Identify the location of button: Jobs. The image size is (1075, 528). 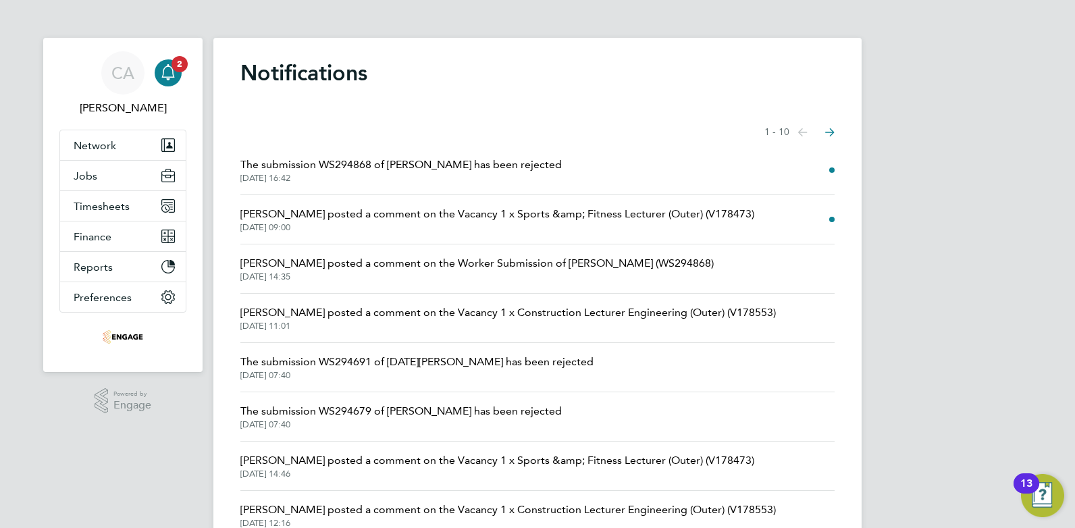
(123, 176).